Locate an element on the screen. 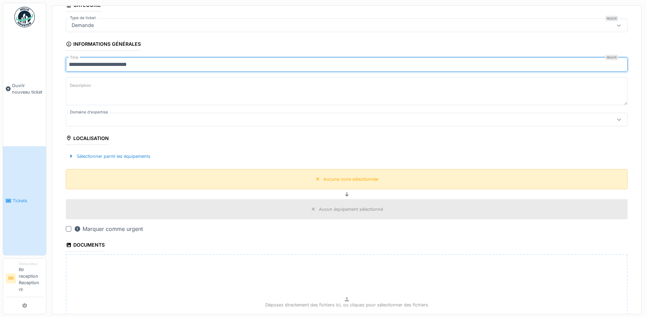 This screenshot has width=647, height=317. label: Titre is located at coordinates (74, 57).